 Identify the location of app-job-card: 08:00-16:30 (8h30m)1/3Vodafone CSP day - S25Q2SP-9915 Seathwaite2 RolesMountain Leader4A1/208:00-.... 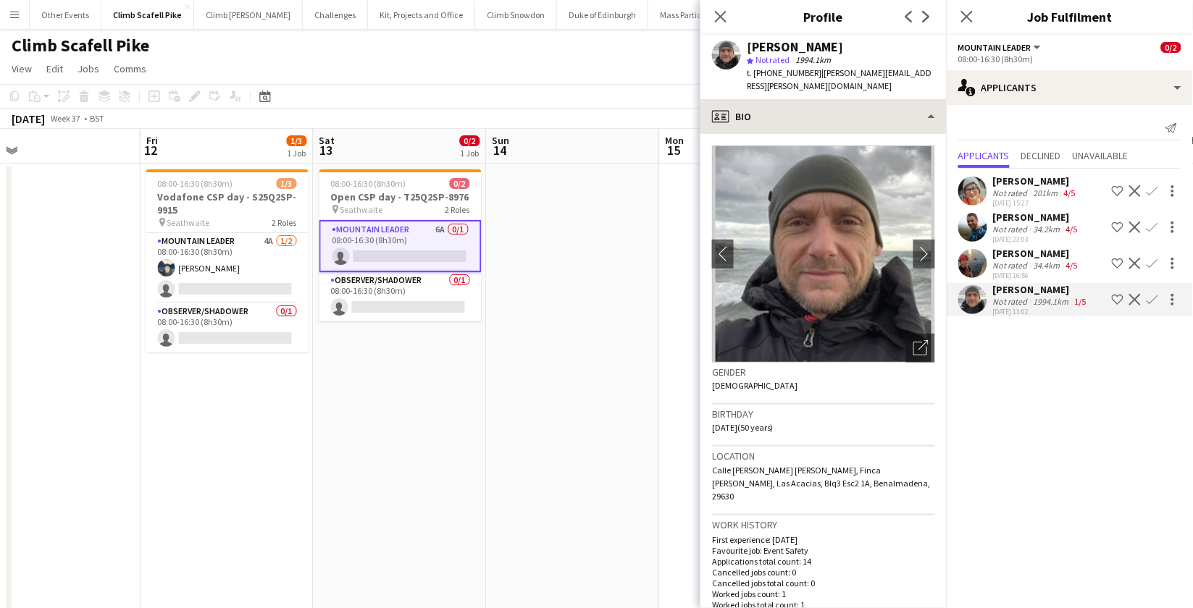
(227, 261).